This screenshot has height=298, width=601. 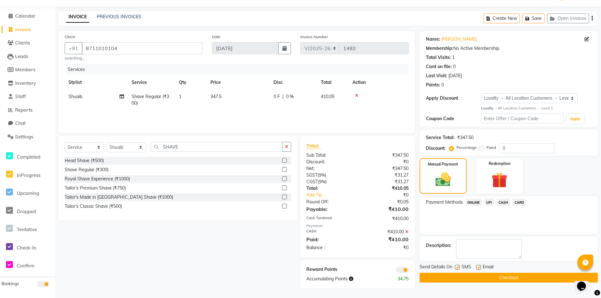 What do you see at coordinates (290, 97) in the screenshot?
I see `span: 0 %` at bounding box center [290, 97].